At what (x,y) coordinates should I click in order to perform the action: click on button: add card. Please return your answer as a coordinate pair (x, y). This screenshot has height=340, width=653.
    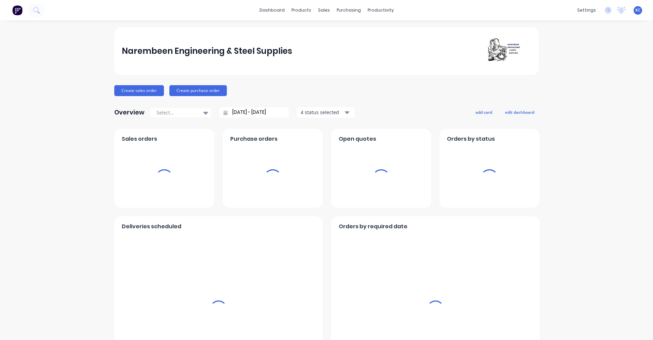
    Looking at the image, I should click on (484, 112).